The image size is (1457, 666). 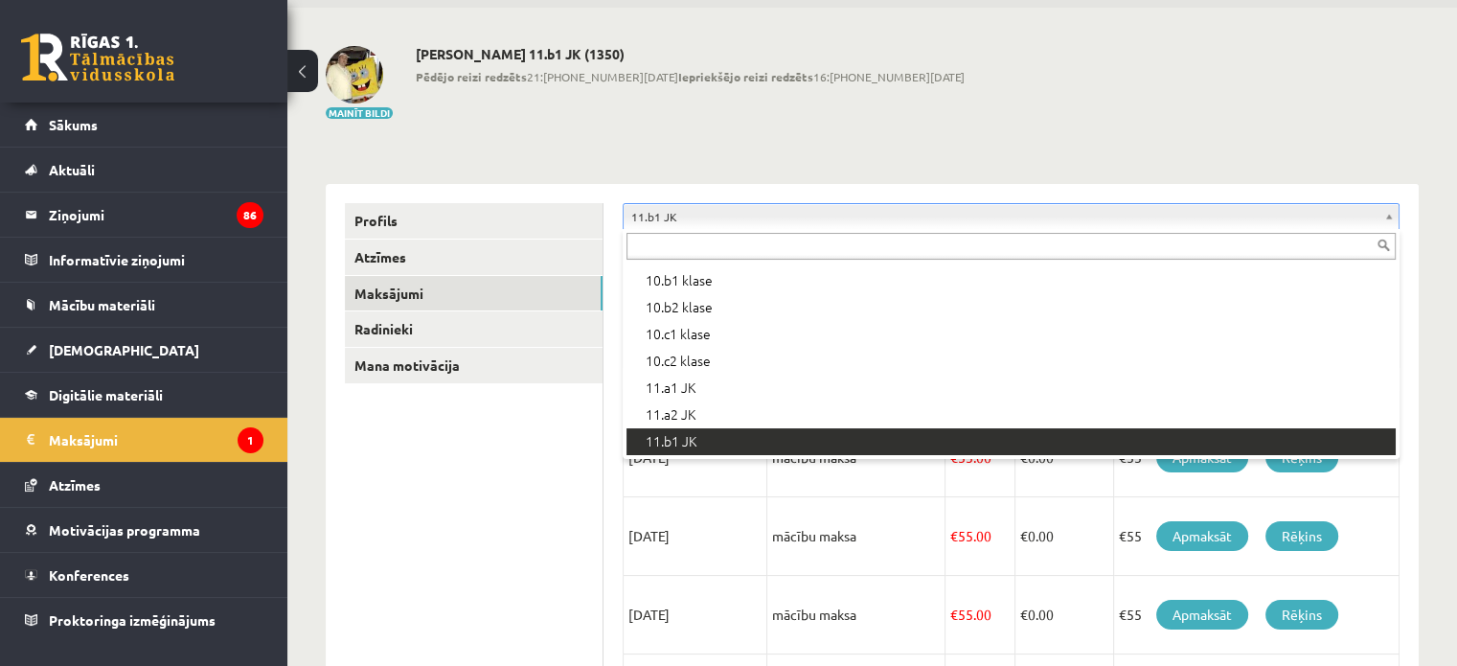 What do you see at coordinates (1010, 388) in the screenshot?
I see `div: 11.a1 JK` at bounding box center [1010, 388].